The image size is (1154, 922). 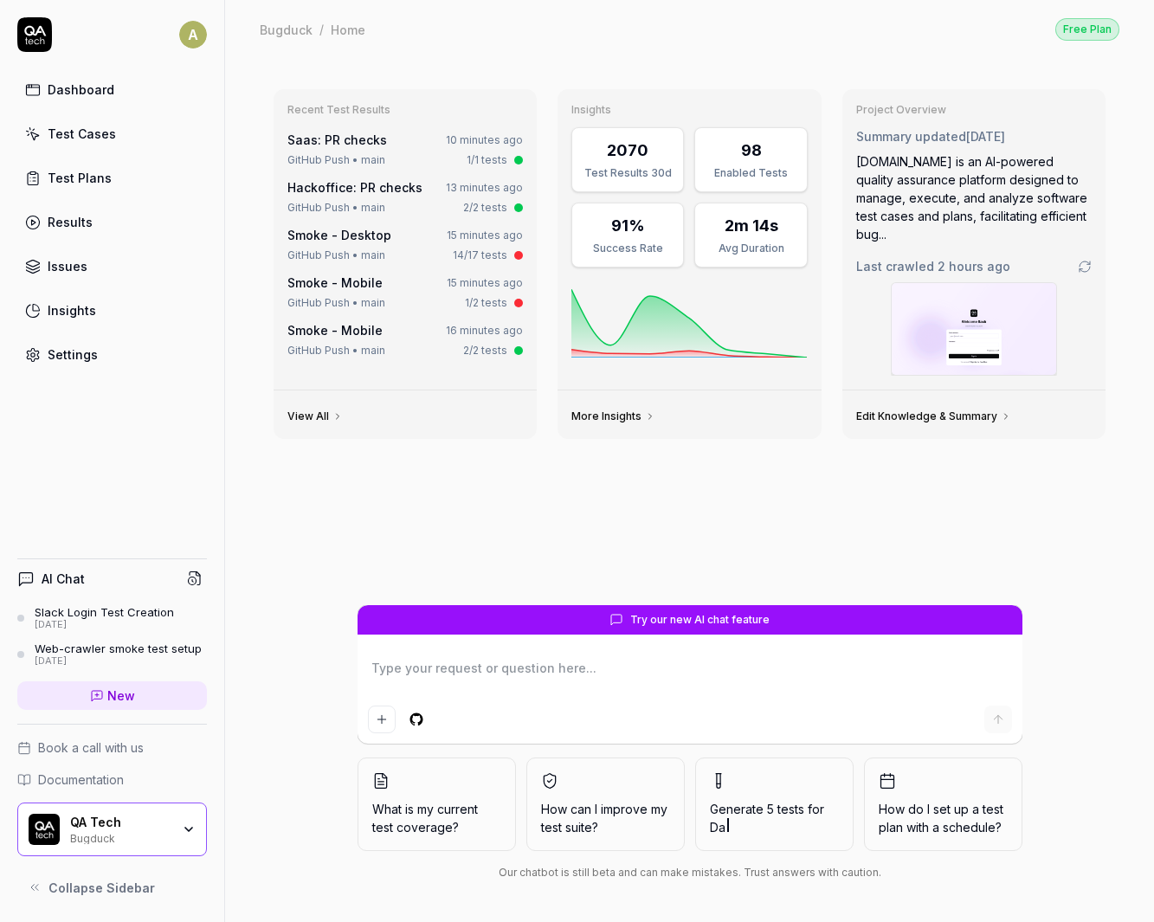 I want to click on a: Smoke - Desktop, so click(x=339, y=235).